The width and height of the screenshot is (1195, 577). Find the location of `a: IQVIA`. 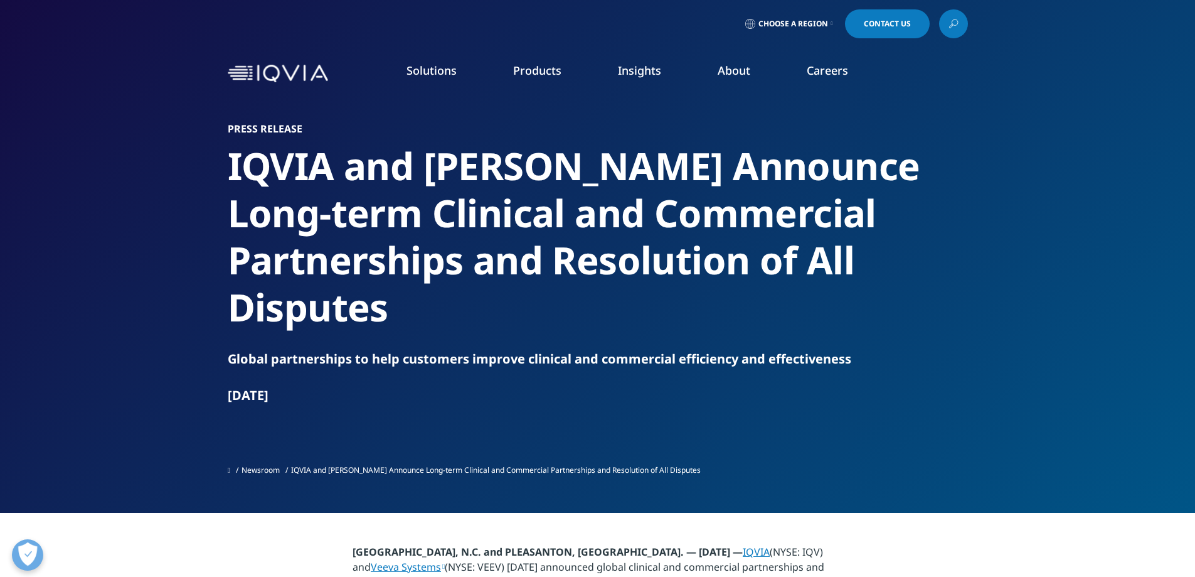

a: IQVIA is located at coordinates (756, 552).